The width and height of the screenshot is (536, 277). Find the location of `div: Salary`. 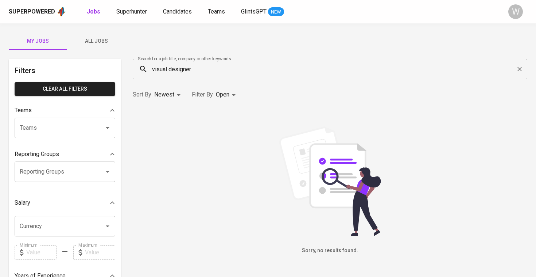

div: Salary is located at coordinates (65, 202).